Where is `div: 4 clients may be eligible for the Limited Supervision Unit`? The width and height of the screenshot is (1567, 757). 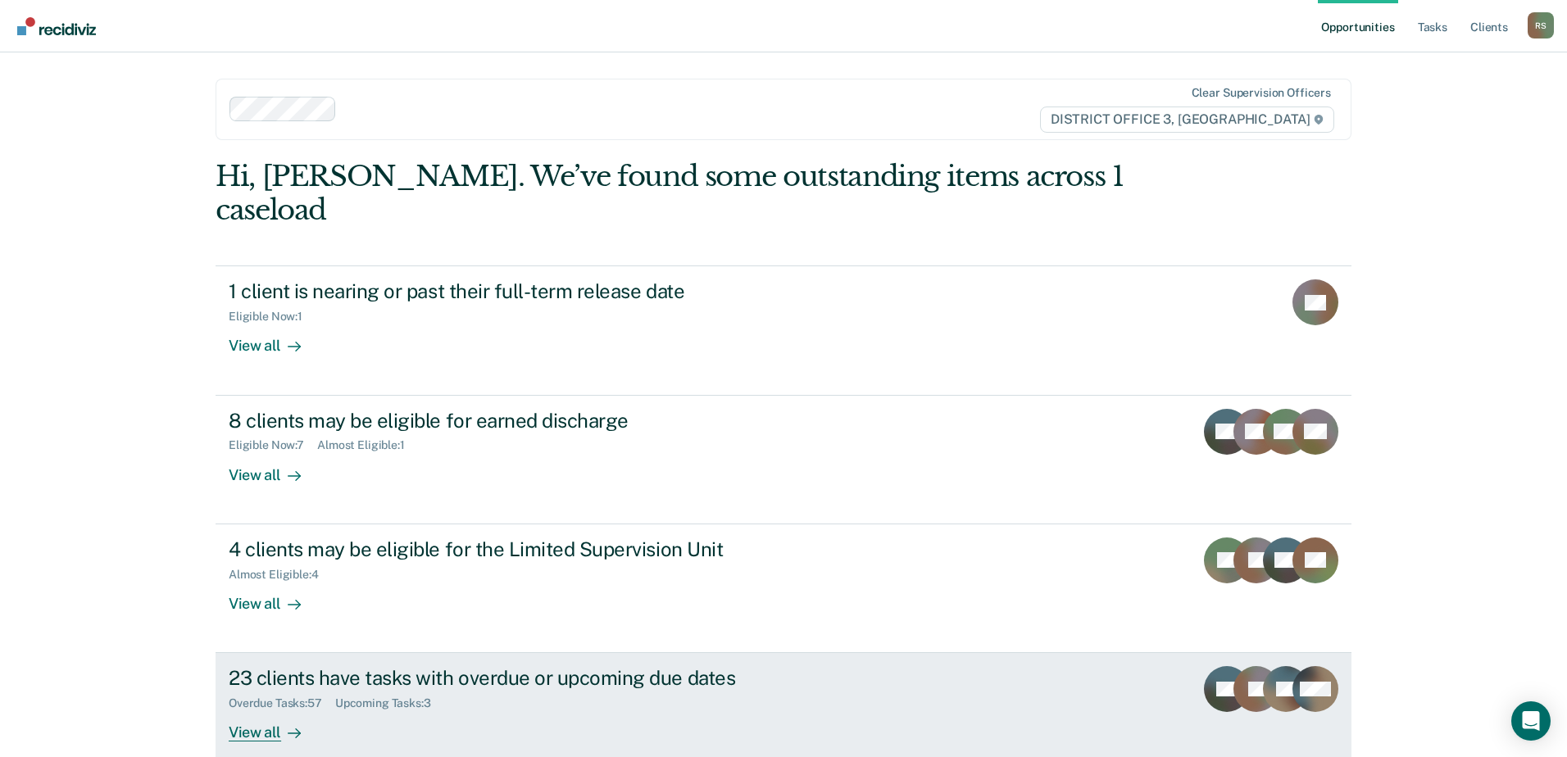 div: 4 clients may be eligible for the Limited Supervision Unit is located at coordinates (516, 549).